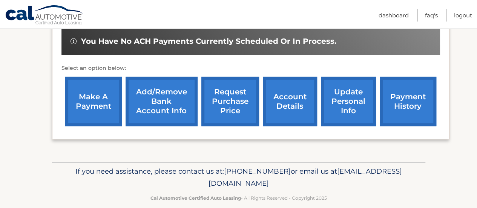 Image resolution: width=477 pixels, height=208 pixels. Describe the element at coordinates (208, 41) in the screenshot. I see `span: You have no ACH payments currently scheduled or in process.` at that location.